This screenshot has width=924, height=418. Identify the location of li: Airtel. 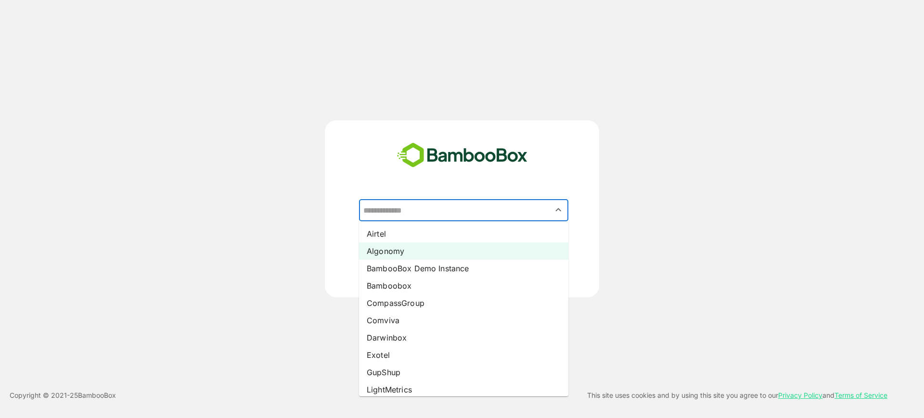
(463, 234).